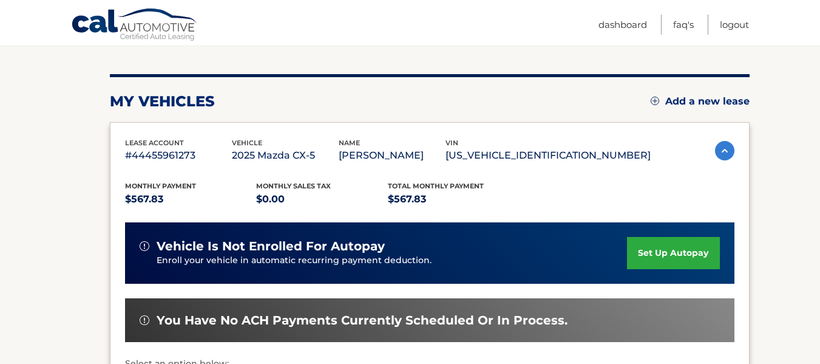  I want to click on span: Total Monthly Payment, so click(436, 186).